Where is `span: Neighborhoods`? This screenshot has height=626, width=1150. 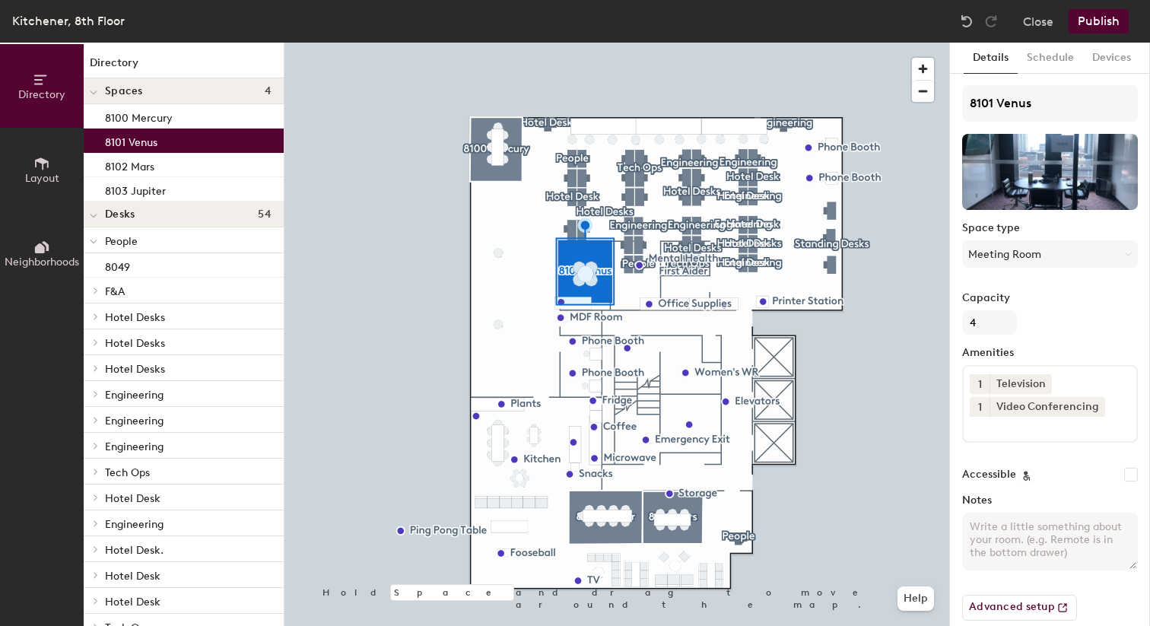 span: Neighborhoods is located at coordinates (42, 262).